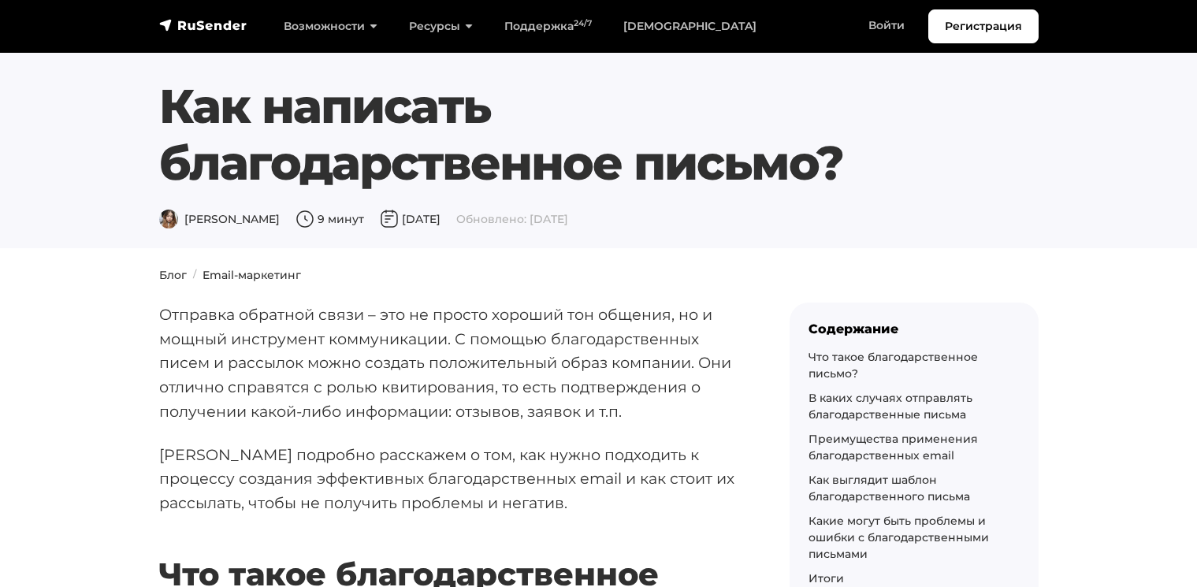  What do you see at coordinates (203, 25) in the screenshot?
I see `img: RuSender` at bounding box center [203, 25].